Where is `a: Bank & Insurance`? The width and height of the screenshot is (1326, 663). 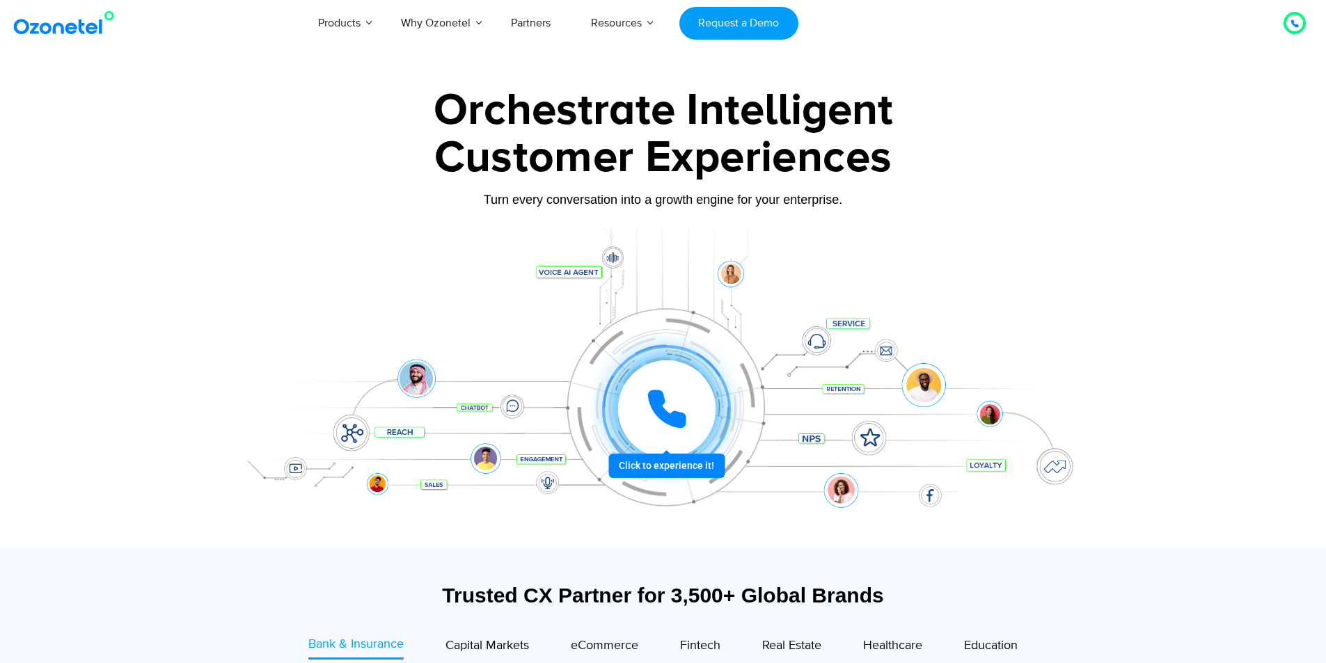 a: Bank & Insurance is located at coordinates (356, 647).